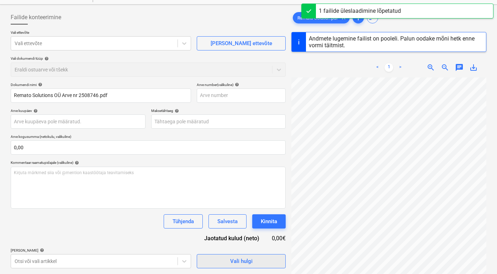  Describe the element at coordinates (101, 85) in the screenshot. I see `div: Dokumendi nimi` at that location.